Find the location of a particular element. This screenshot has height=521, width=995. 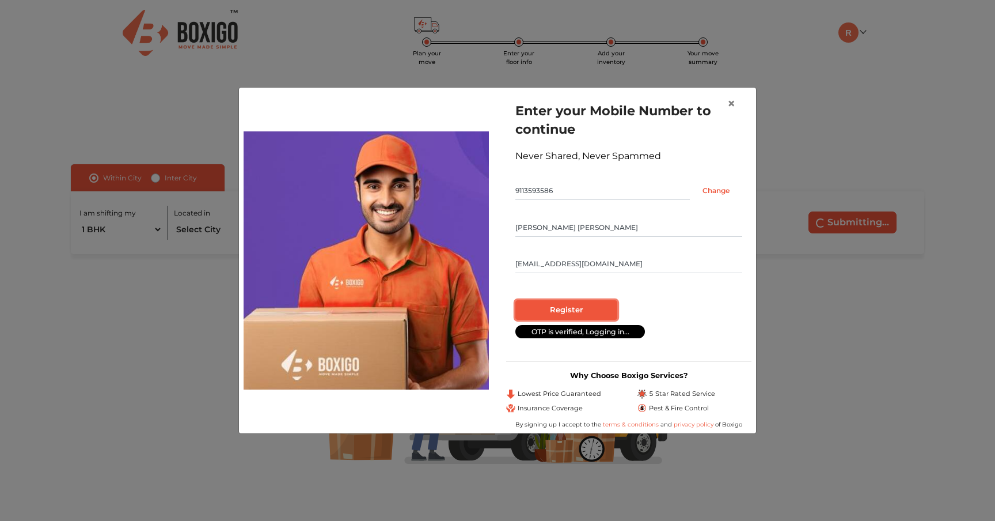

input: Your Name is located at coordinates (629, 227).